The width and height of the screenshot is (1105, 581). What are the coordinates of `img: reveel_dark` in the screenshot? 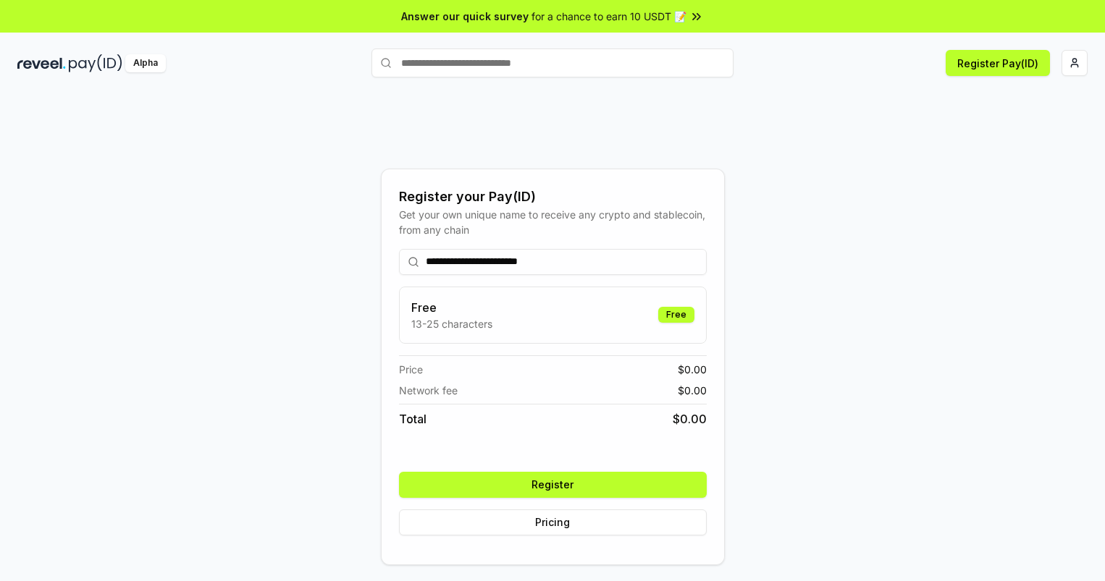 It's located at (41, 63).